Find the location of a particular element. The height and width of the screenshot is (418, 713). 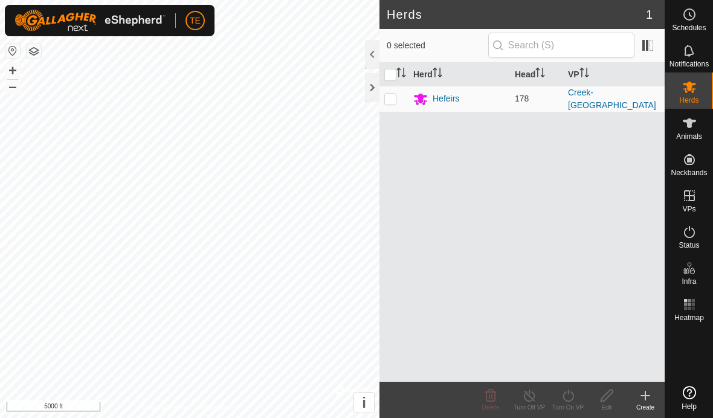

div: Create is located at coordinates (646, 407).